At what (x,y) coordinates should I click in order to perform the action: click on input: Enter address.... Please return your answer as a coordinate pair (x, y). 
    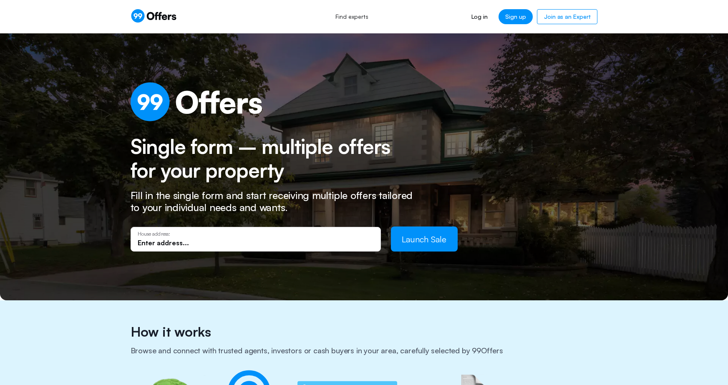
    Looking at the image, I should click on (256, 243).